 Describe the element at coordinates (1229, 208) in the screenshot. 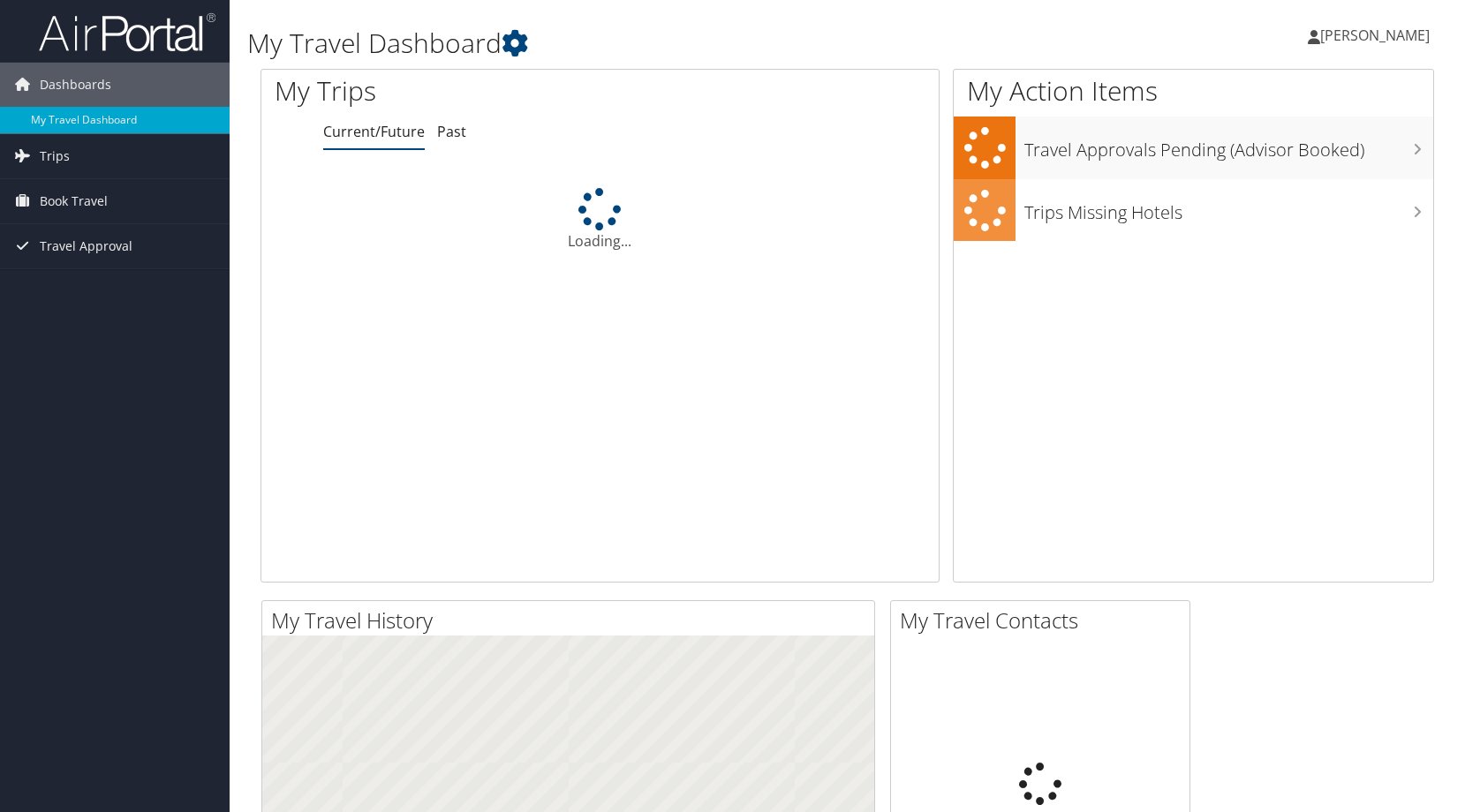

I see `h3: Trips Missing Hotels` at that location.